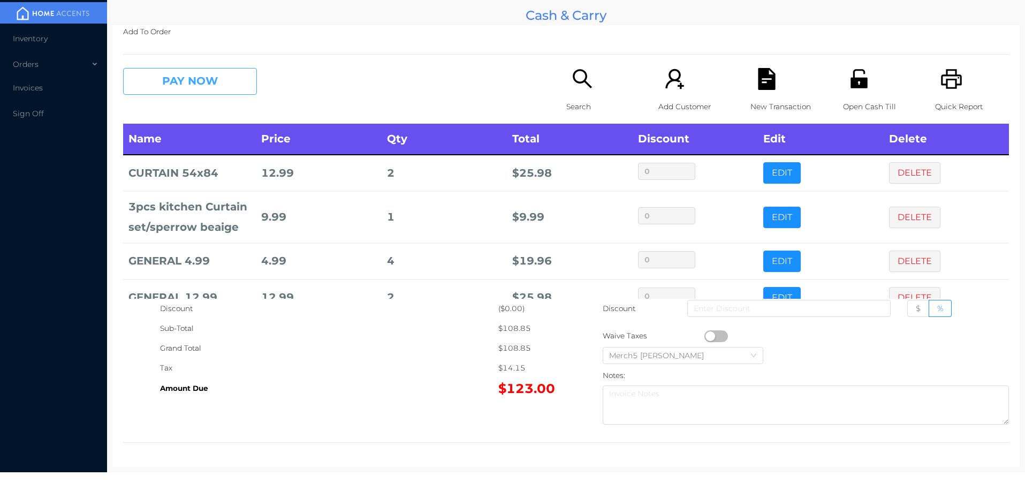  Describe the element at coordinates (566, 32) in the screenshot. I see `p: Add To Order` at that location.